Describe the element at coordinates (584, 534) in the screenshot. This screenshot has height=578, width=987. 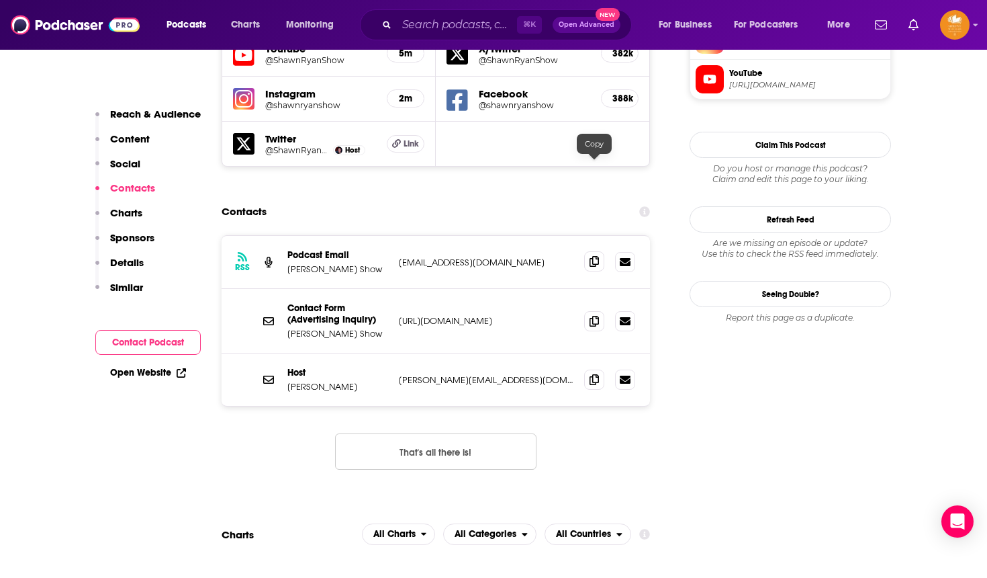
I see `span: All Countries` at that location.